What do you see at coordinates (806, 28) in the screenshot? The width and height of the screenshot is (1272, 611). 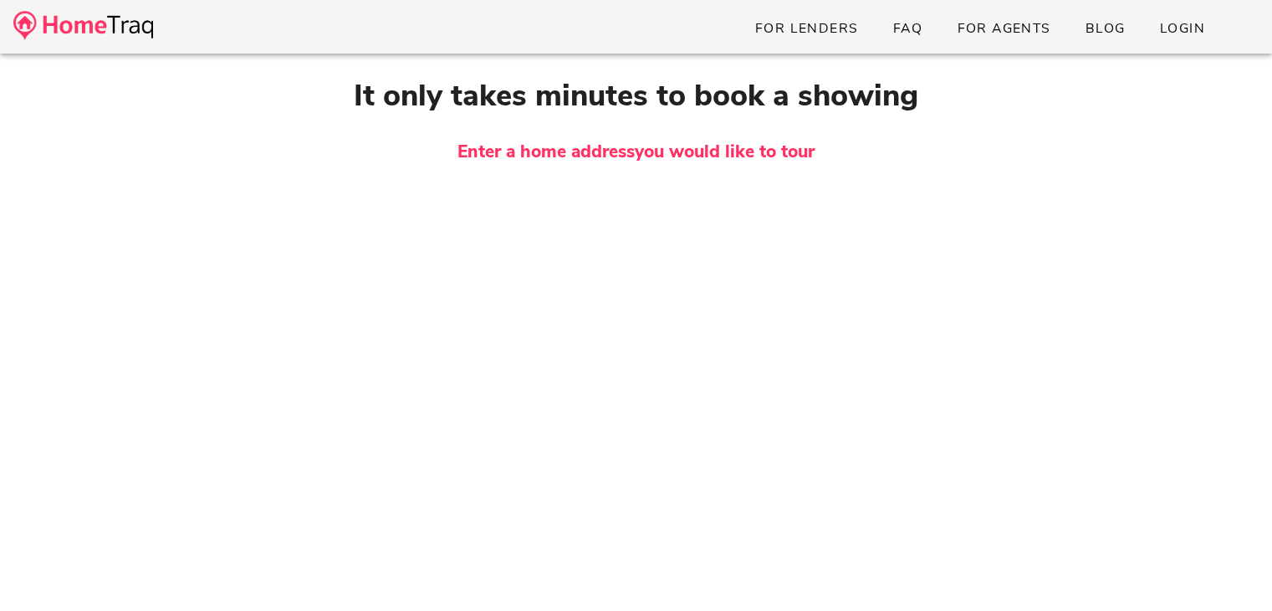 I see `a: For Lenders` at bounding box center [806, 28].